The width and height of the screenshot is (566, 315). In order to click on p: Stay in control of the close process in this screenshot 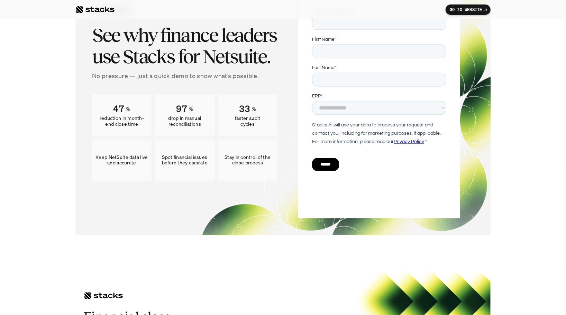, I will do `click(248, 160)`.